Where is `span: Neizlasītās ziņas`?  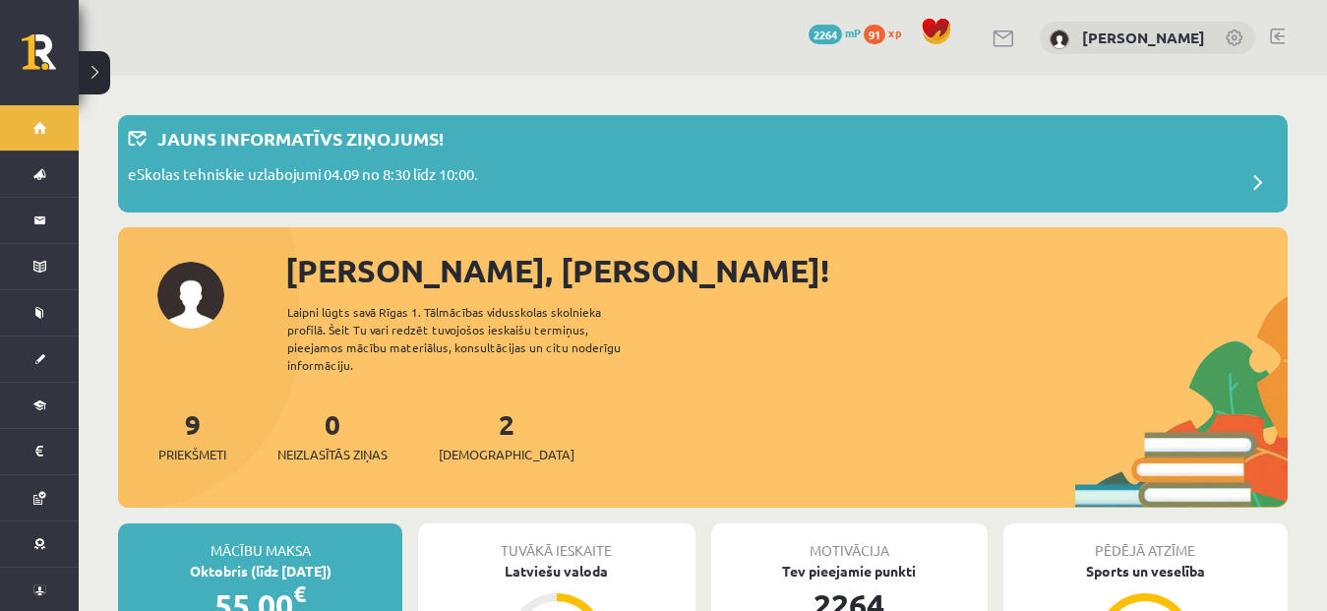 span: Neizlasītās ziņas is located at coordinates (332, 454).